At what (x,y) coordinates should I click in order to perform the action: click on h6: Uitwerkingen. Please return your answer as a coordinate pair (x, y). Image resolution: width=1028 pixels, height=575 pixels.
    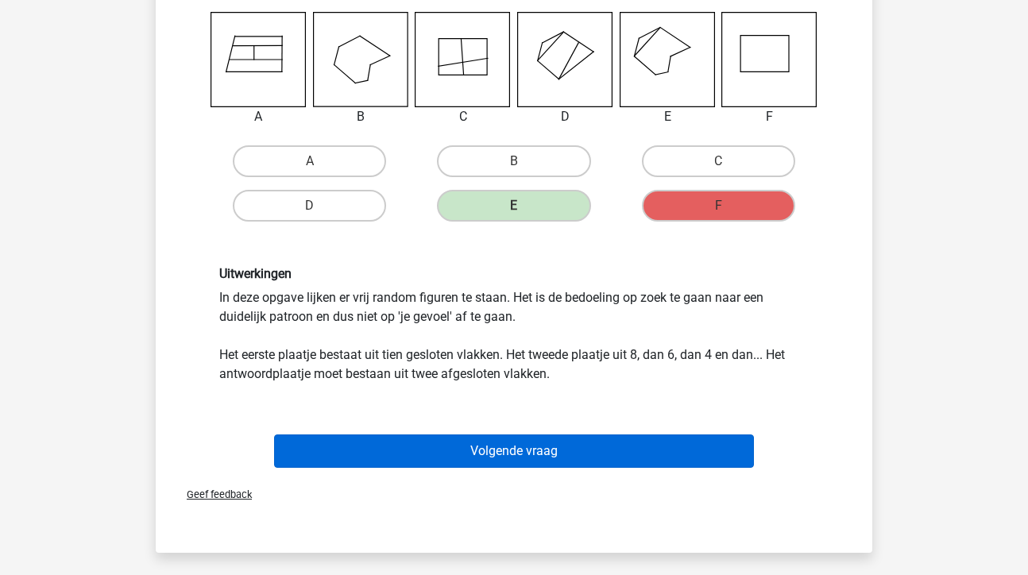
    Looking at the image, I should click on (514, 273).